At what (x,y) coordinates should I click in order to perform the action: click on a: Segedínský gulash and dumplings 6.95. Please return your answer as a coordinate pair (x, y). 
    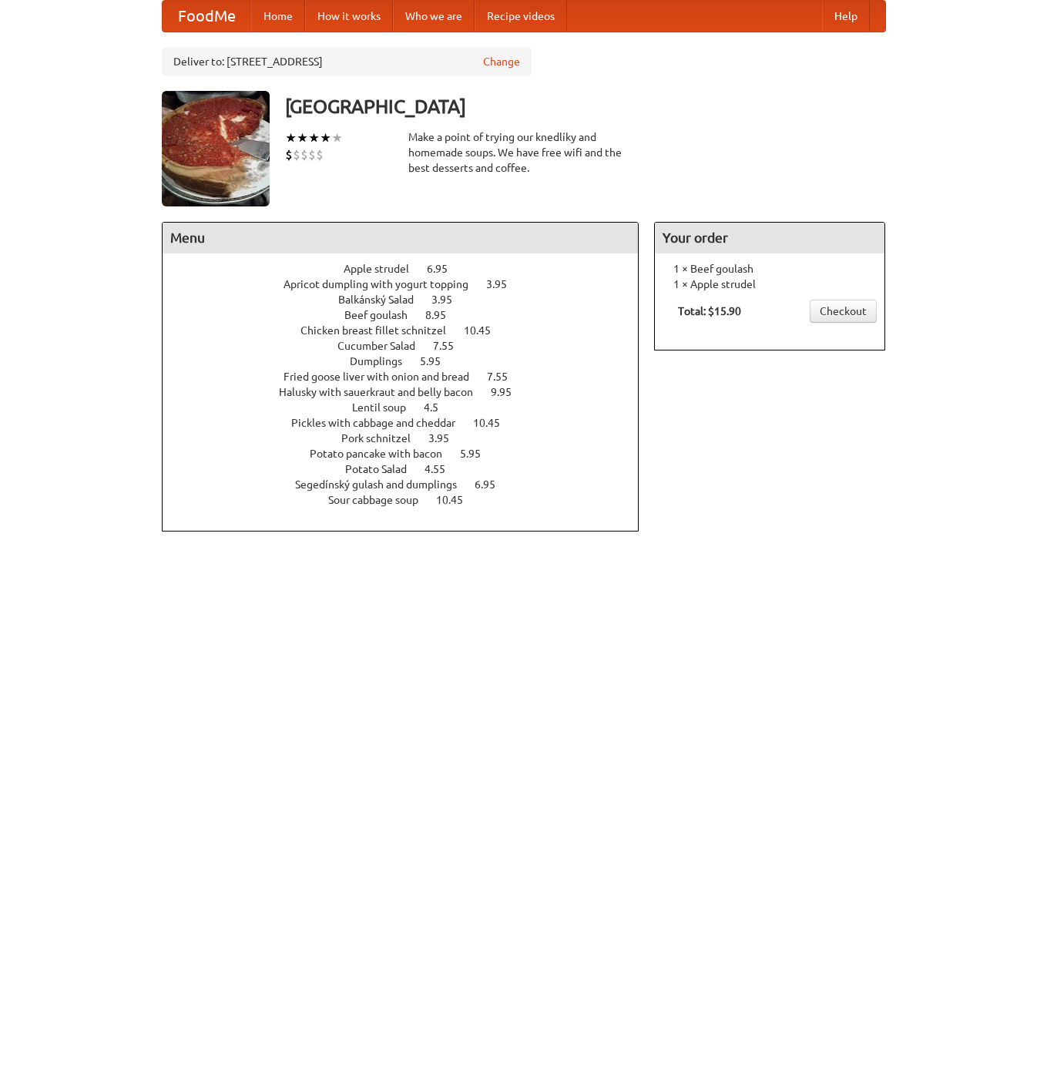
    Looking at the image, I should click on (409, 485).